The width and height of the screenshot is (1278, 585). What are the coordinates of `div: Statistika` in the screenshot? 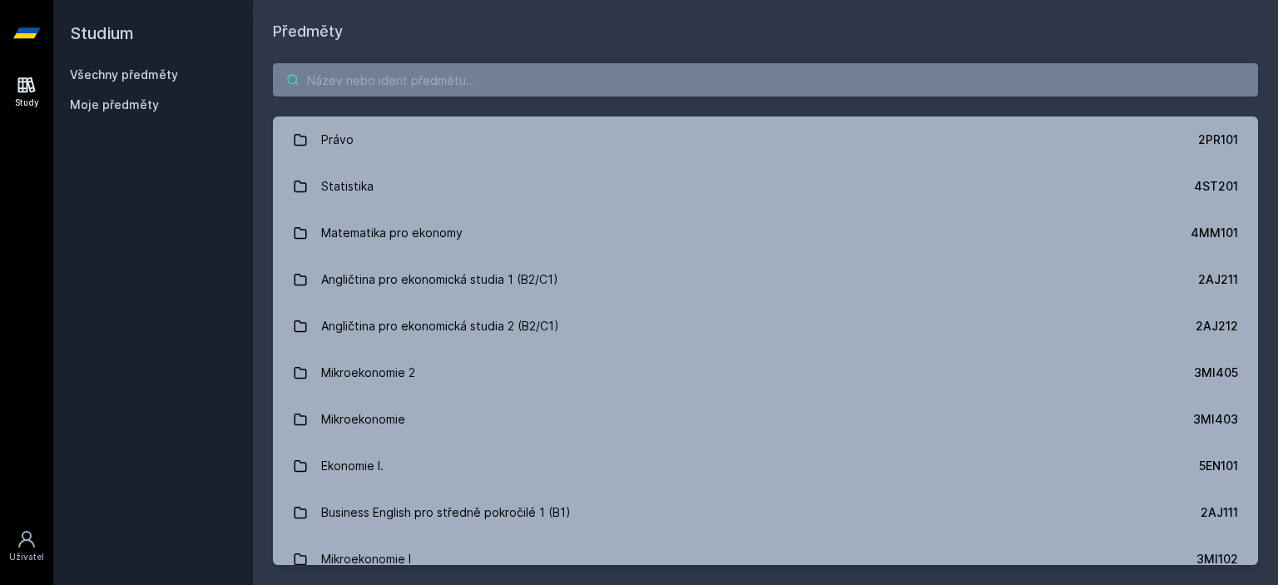 It's located at (347, 186).